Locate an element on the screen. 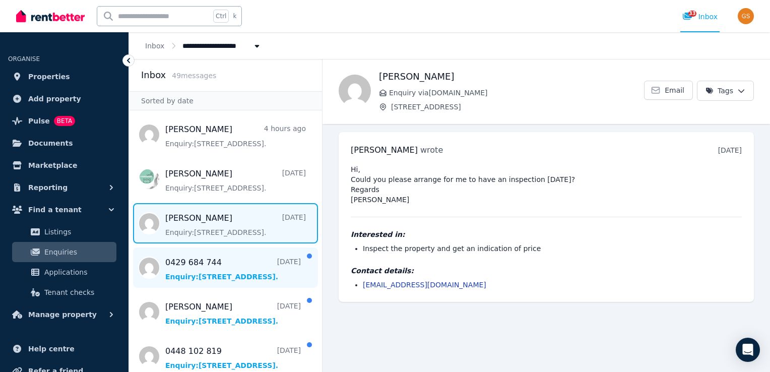 The width and height of the screenshot is (770, 372). div: Sorted by date is located at coordinates (225, 101).